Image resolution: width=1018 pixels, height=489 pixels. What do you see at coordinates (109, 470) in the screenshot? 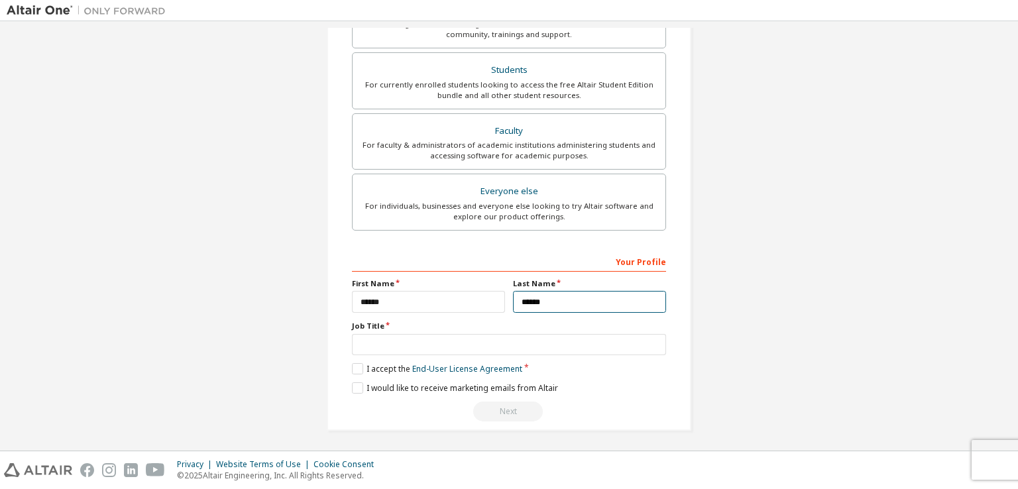
I see `img: instagram.svg` at bounding box center [109, 470].